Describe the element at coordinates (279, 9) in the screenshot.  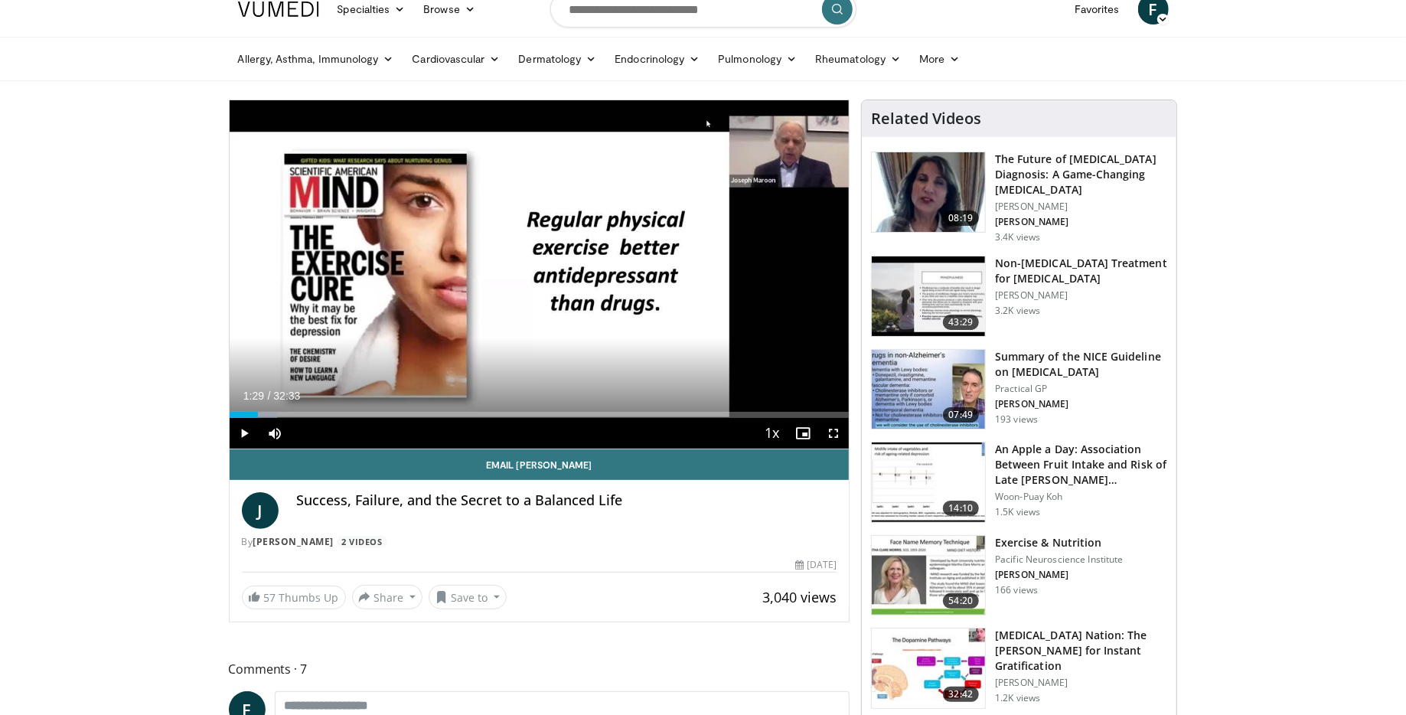
I see `img: VuMedi Logo` at that location.